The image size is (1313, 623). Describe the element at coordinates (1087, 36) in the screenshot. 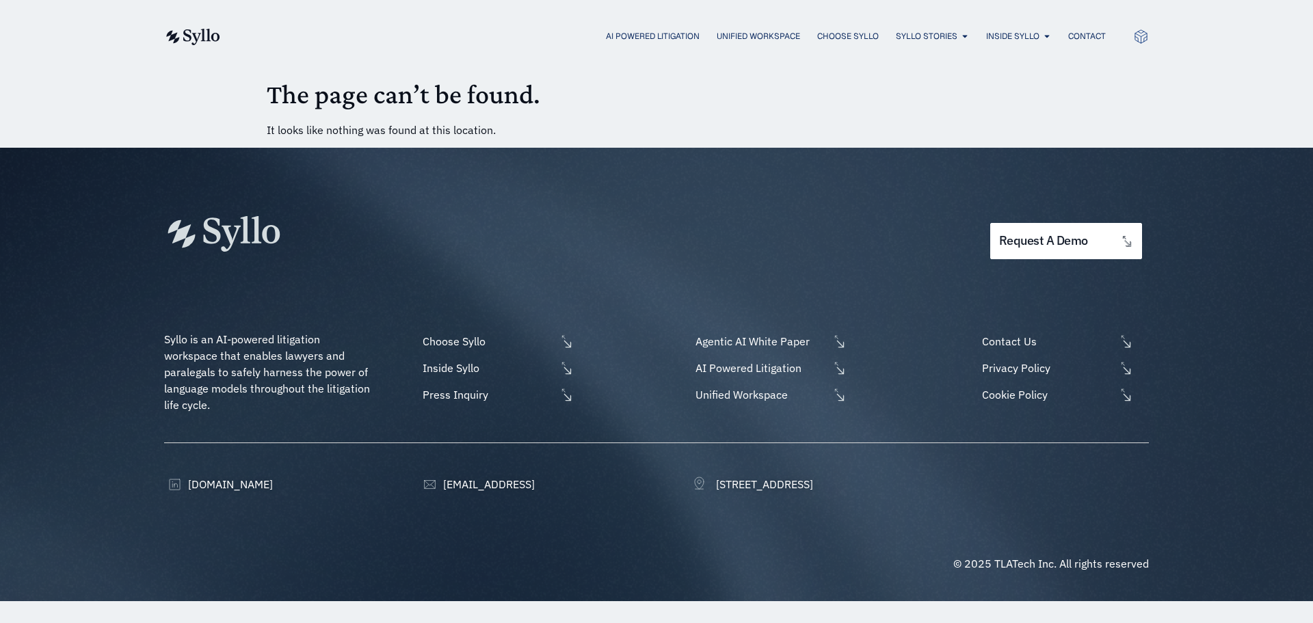

I see `span: Contact` at that location.